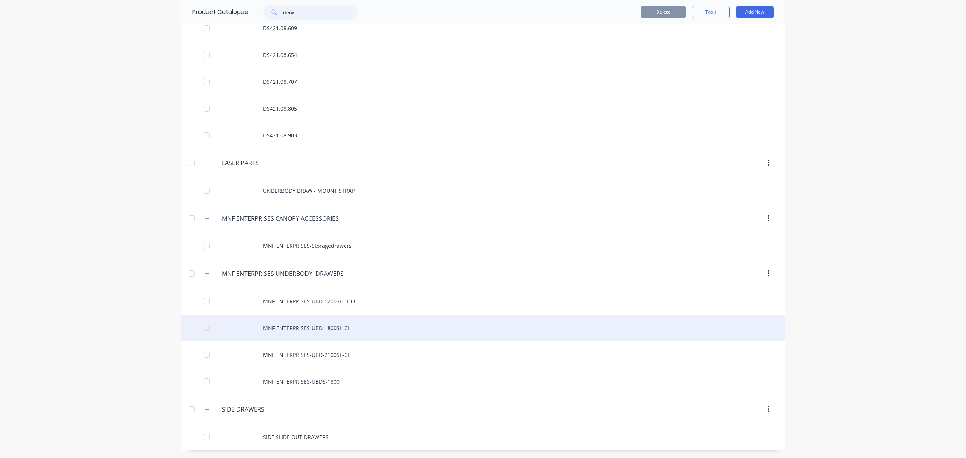 The height and width of the screenshot is (458, 966). Describe the element at coordinates (711, 12) in the screenshot. I see `button: Tools` at that location.